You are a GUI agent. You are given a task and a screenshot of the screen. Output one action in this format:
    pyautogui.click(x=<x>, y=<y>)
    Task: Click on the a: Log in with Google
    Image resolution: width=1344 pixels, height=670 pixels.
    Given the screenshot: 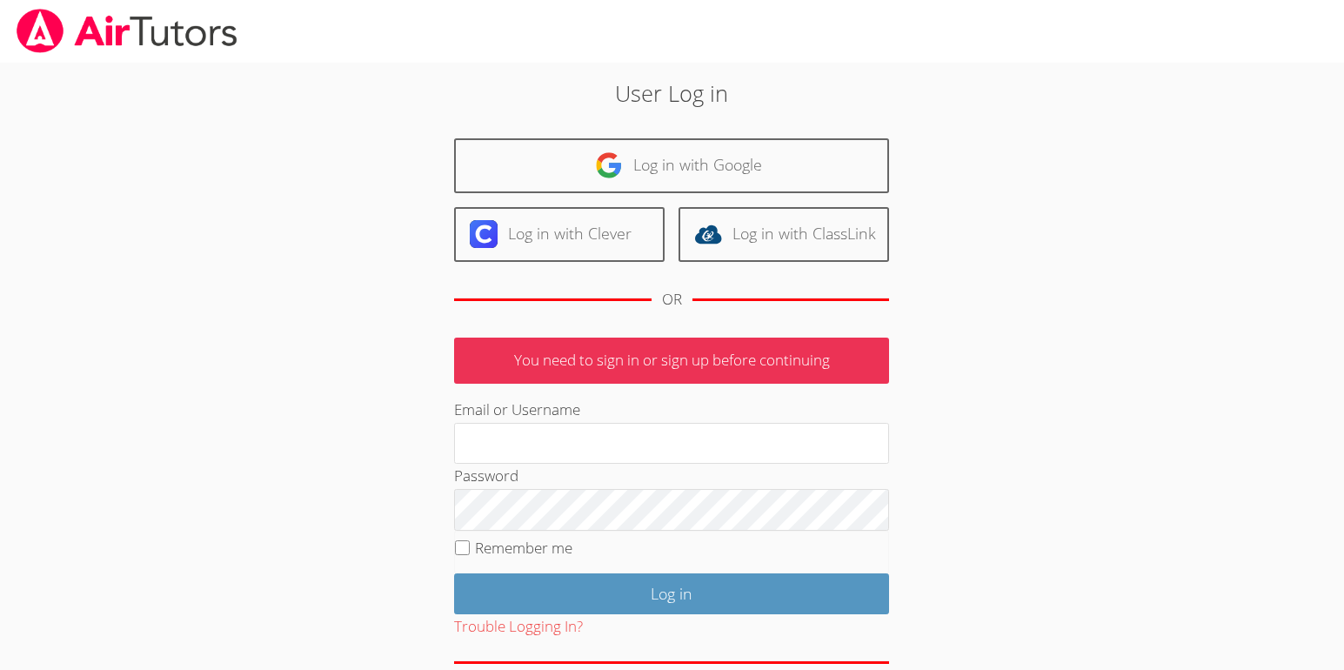 What is the action you would take?
    pyautogui.click(x=672, y=165)
    